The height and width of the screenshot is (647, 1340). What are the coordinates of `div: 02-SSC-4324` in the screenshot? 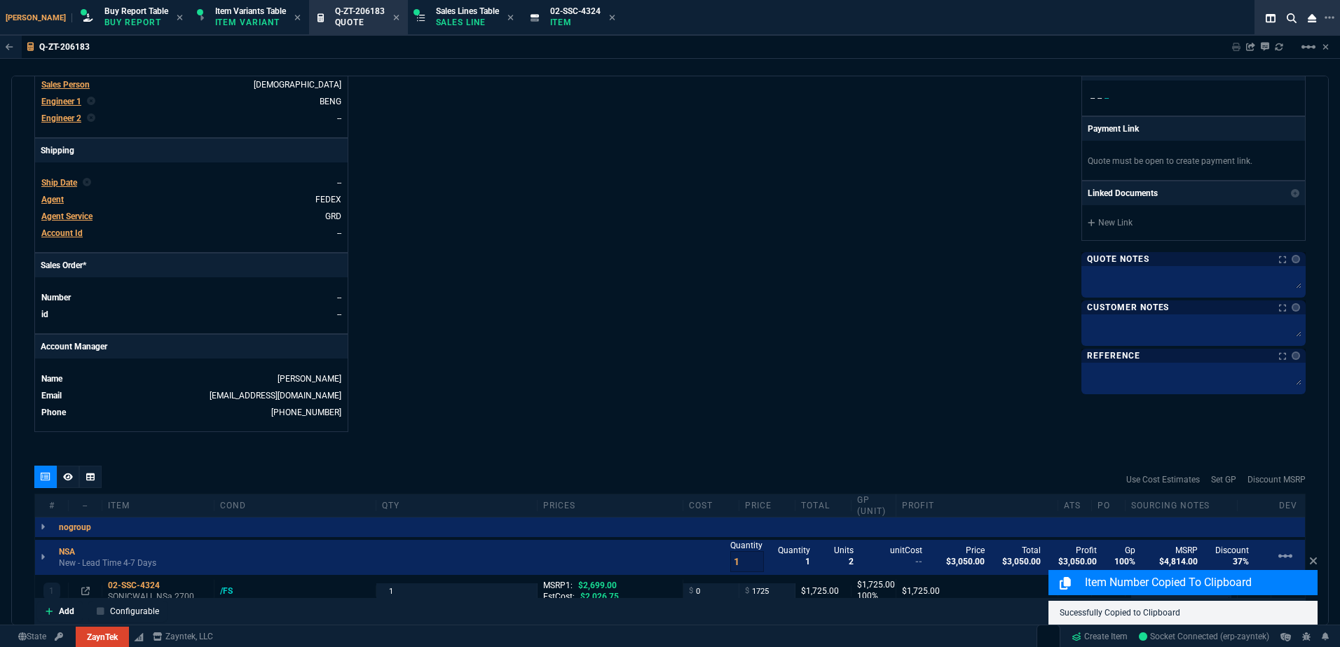 It's located at (158, 586).